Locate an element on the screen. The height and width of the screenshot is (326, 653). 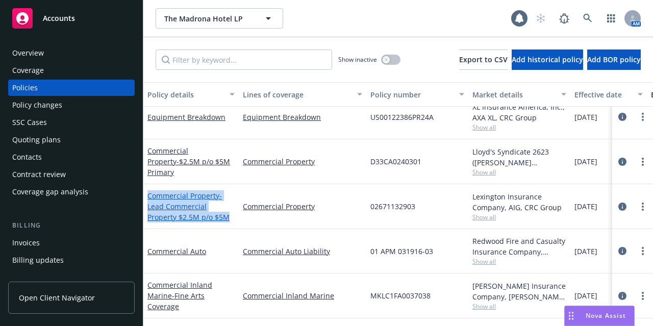
div: Contract review is located at coordinates (39, 174).